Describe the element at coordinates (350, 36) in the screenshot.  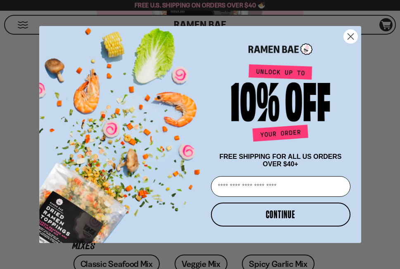
I see `button: Close dialog` at that location.